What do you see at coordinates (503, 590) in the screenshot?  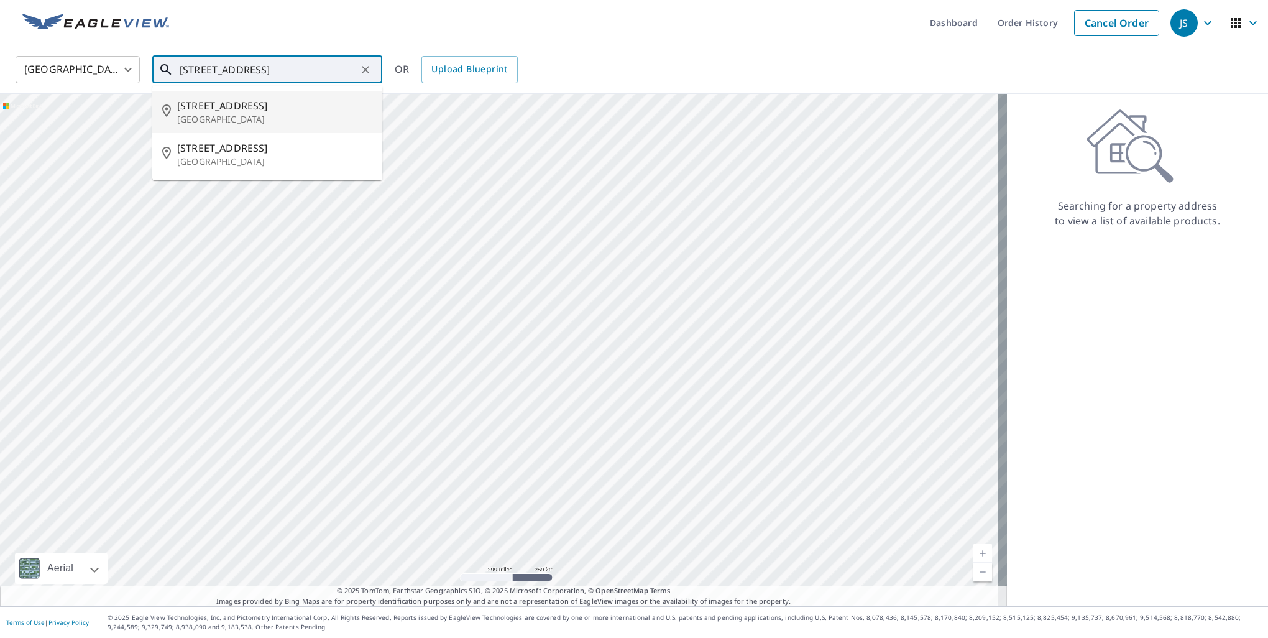 I see `span: © 2025 TomTom, Earthstar Geographics SIO, © 2025 Microsoft Corporation, ©` at bounding box center [503, 590].